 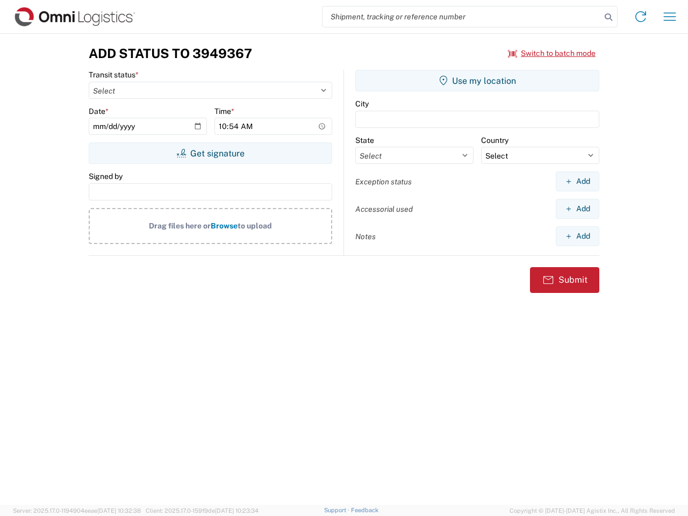 What do you see at coordinates (365, 236) in the screenshot?
I see `label: Notes` at bounding box center [365, 236].